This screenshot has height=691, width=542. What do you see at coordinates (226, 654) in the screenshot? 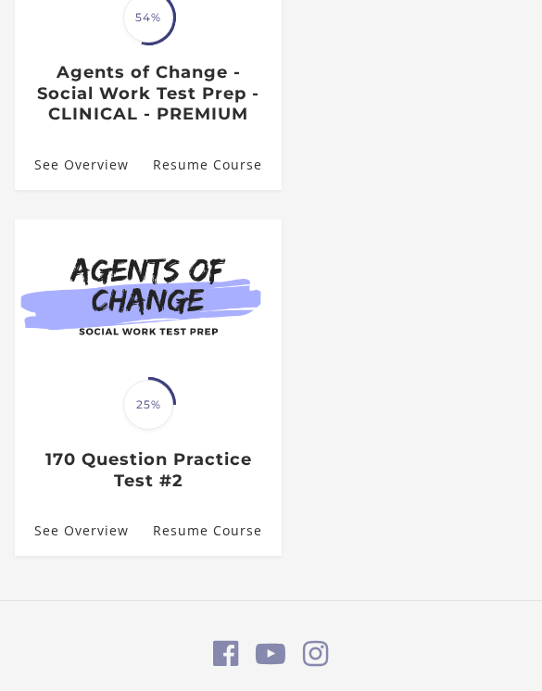
I see `i: https://www.facebook.com/groups/aswbtestprep (Open in a new window)` at bounding box center [226, 654].